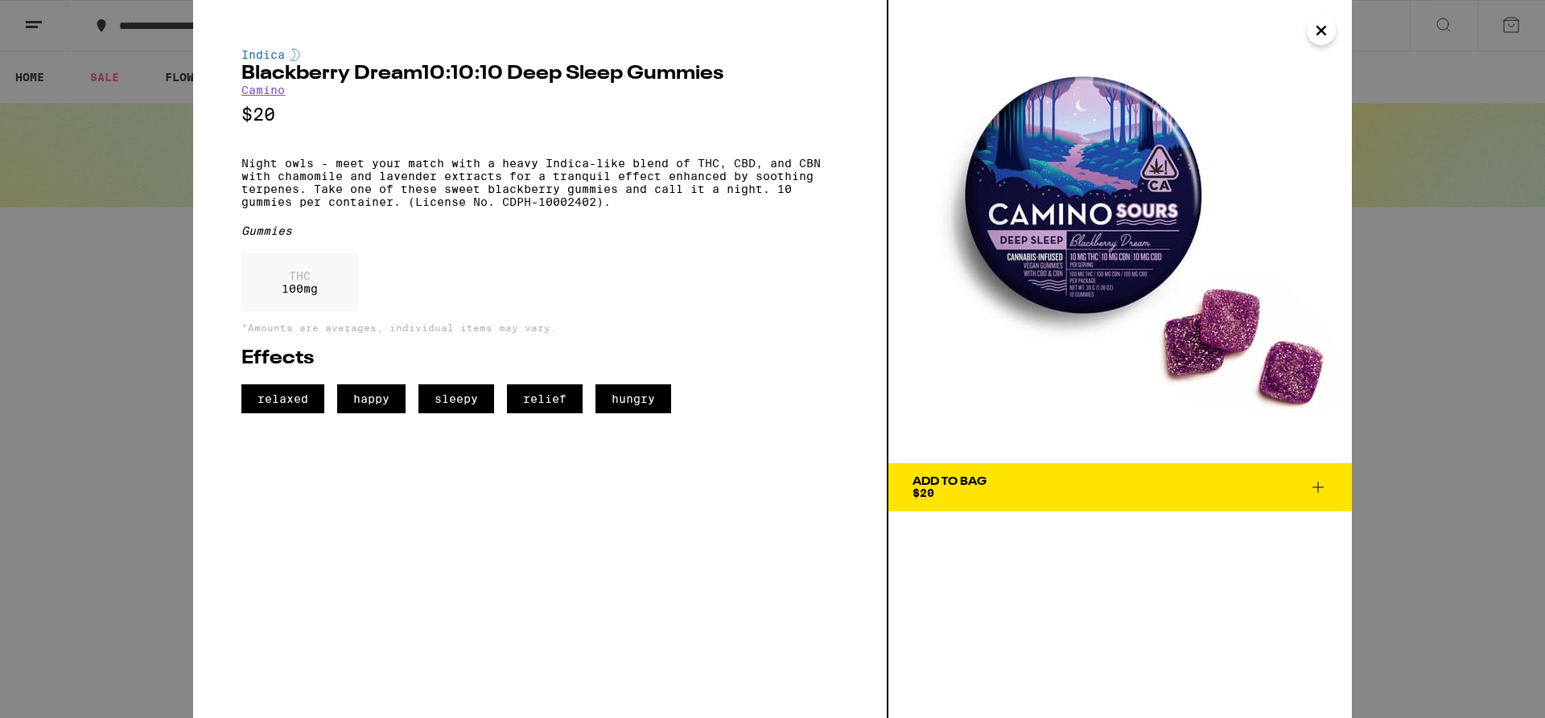 Image resolution: width=1545 pixels, height=718 pixels. What do you see at coordinates (923, 493) in the screenshot?
I see `span: $20` at bounding box center [923, 493].